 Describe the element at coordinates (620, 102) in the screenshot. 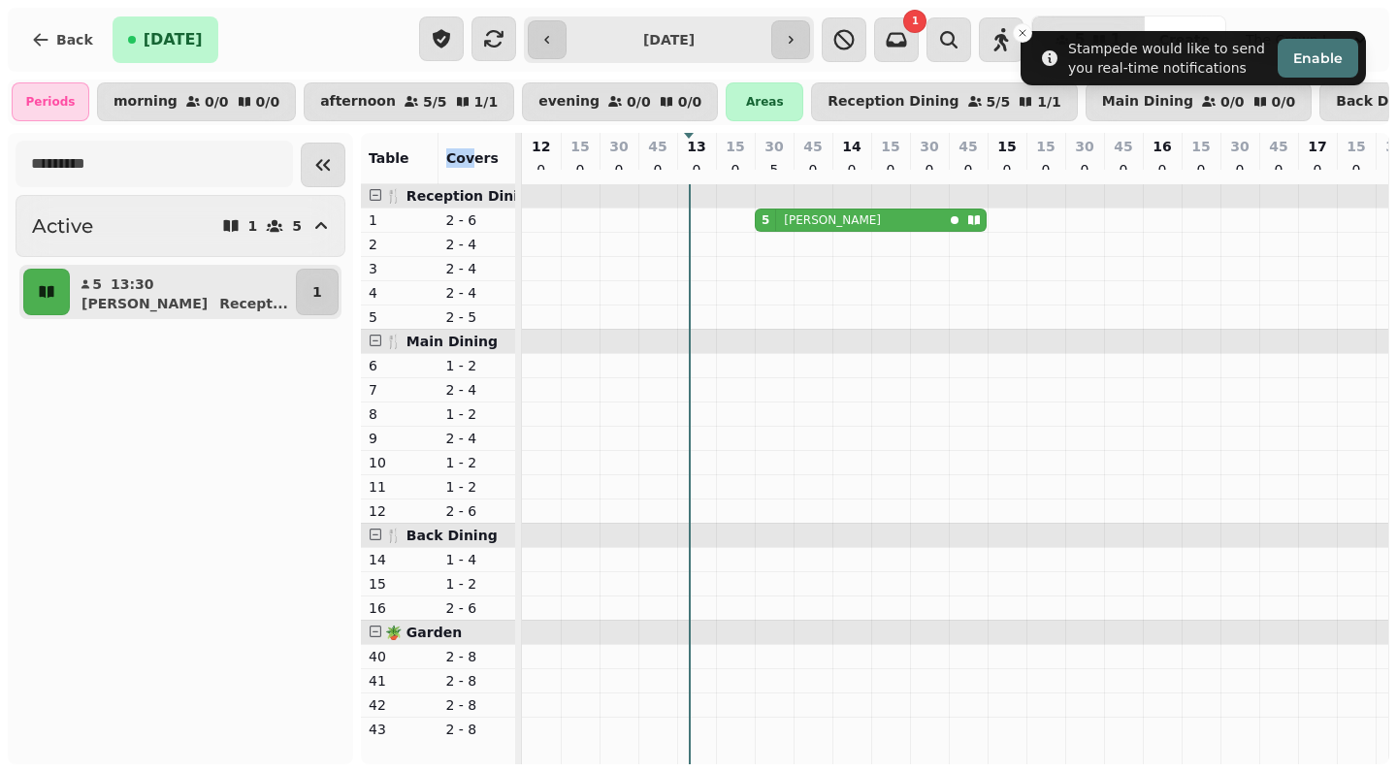

I see `button: evening0/00/0` at that location.